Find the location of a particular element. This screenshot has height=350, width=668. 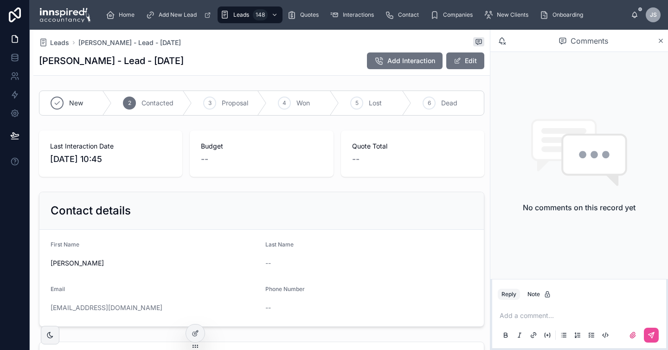

button: Add Interaction is located at coordinates (404, 61).